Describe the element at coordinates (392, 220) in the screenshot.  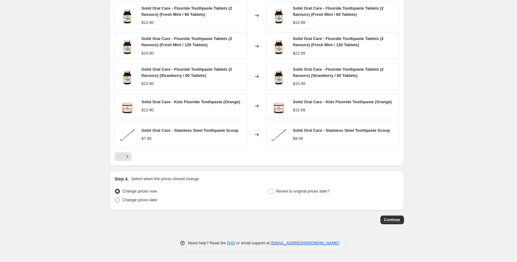
I see `button: Continue` at that location.